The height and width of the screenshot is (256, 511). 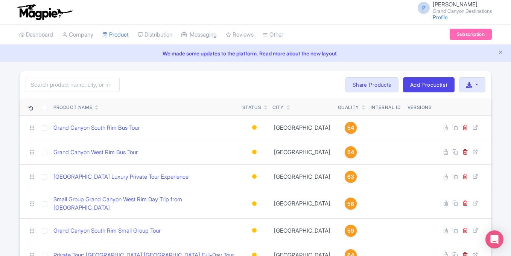 What do you see at coordinates (73, 107) in the screenshot?
I see `div: Product Name` at bounding box center [73, 107].